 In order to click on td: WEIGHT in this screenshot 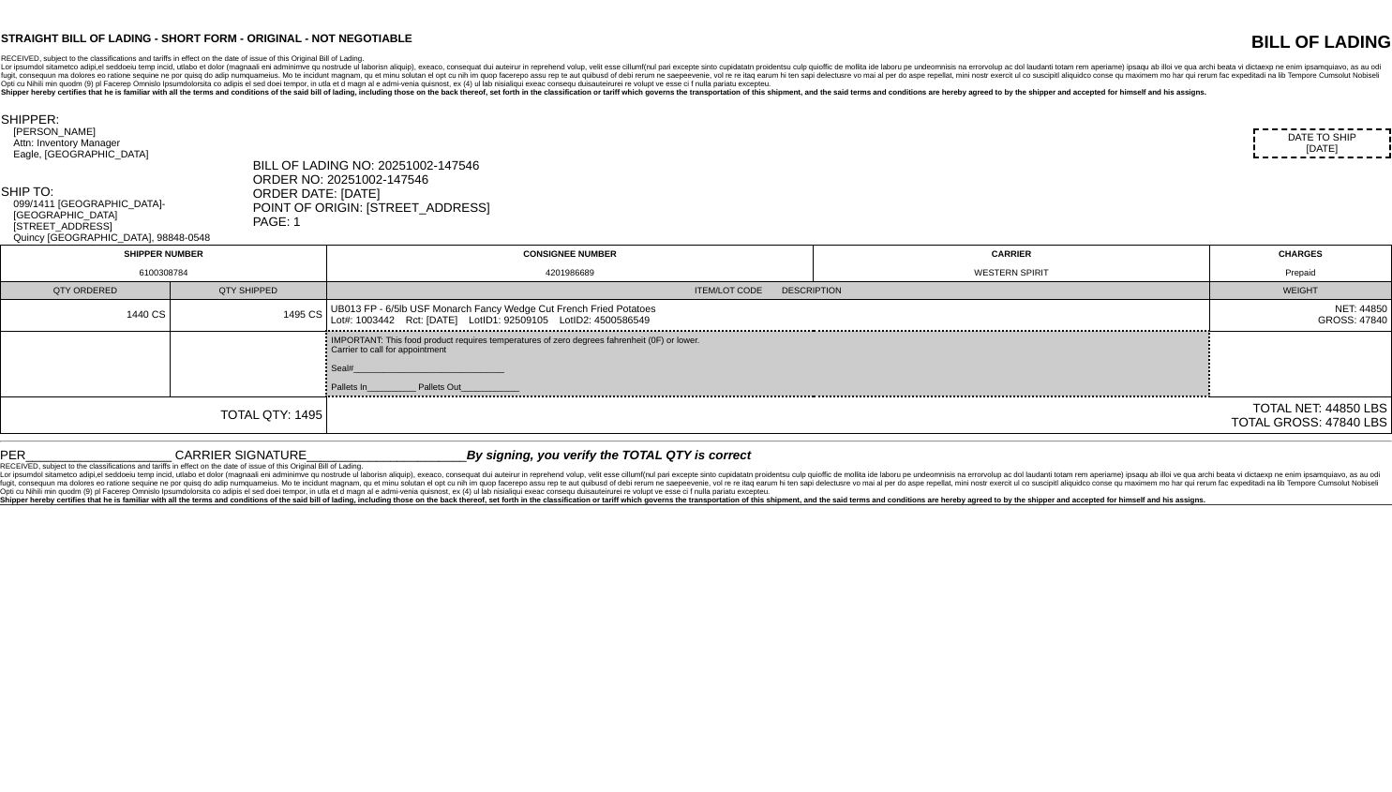, I will do `click(1300, 291)`.